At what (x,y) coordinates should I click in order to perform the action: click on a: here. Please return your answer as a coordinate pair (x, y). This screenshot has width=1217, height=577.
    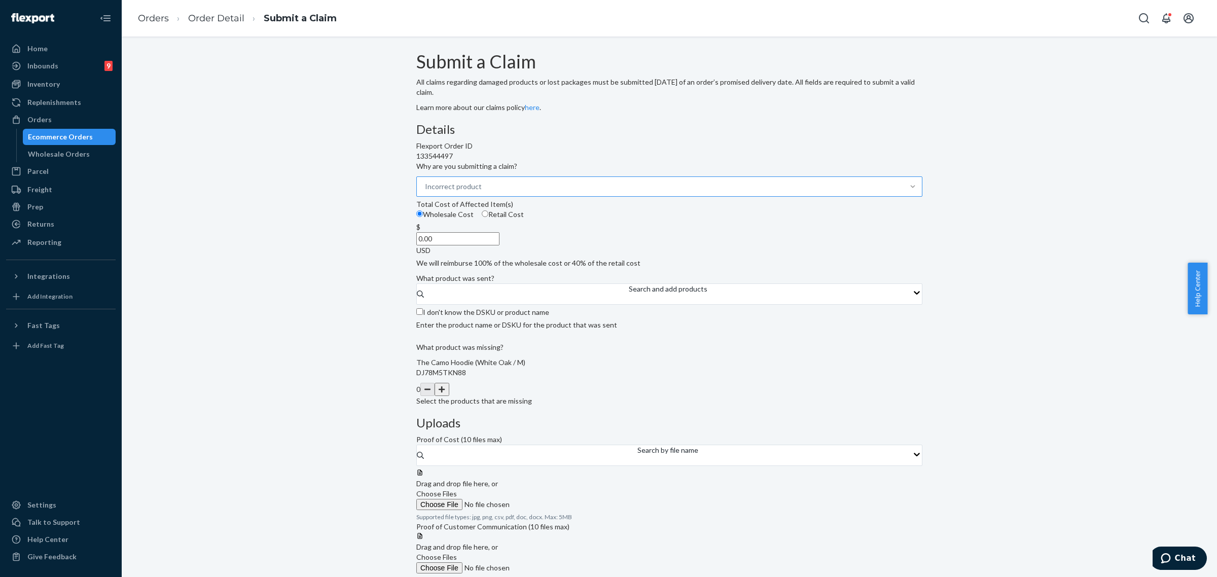
    Looking at the image, I should click on (532, 107).